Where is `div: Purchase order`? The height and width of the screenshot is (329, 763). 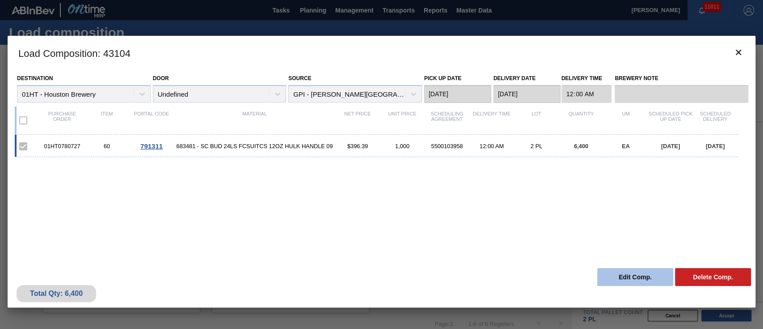 div: Purchase order is located at coordinates (62, 120).